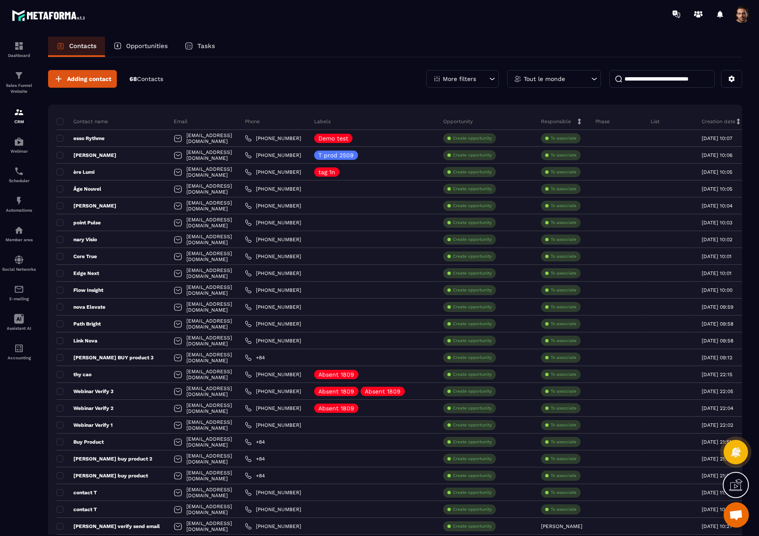  I want to click on p: point Pulse, so click(78, 223).